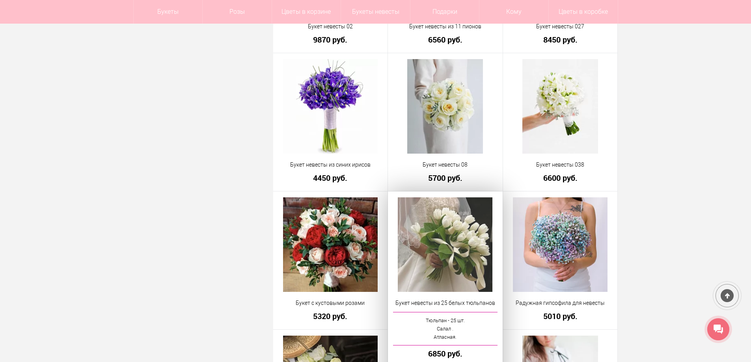  I want to click on a: 5320 руб., so click(330, 316).